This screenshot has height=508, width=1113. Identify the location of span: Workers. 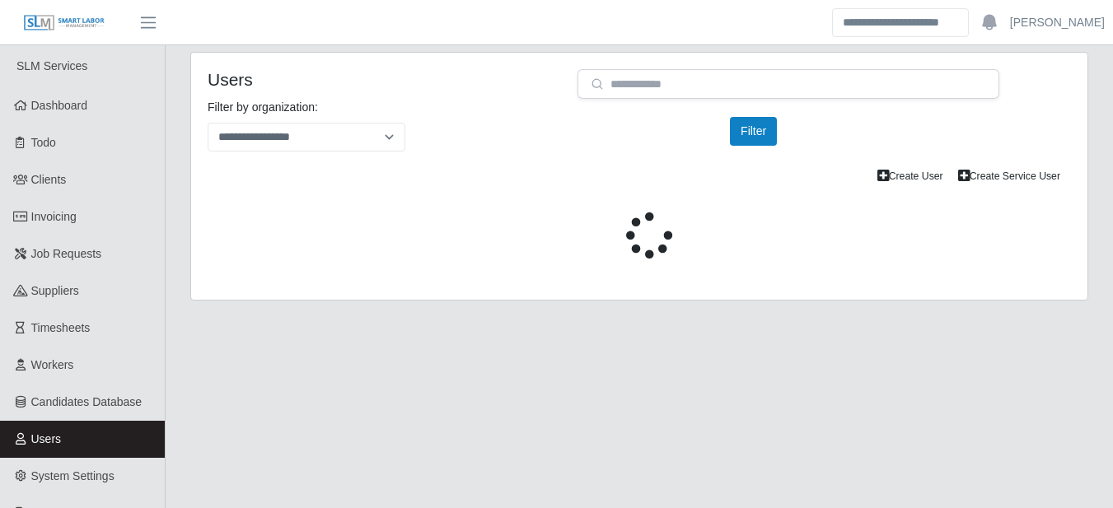
(53, 365).